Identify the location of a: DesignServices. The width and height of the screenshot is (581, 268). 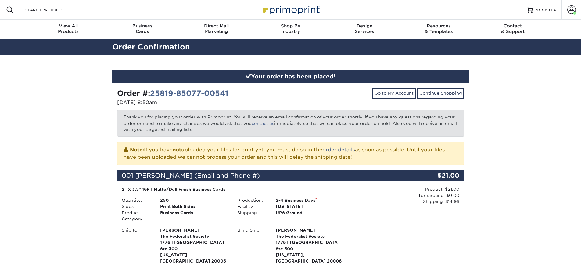
(364, 29).